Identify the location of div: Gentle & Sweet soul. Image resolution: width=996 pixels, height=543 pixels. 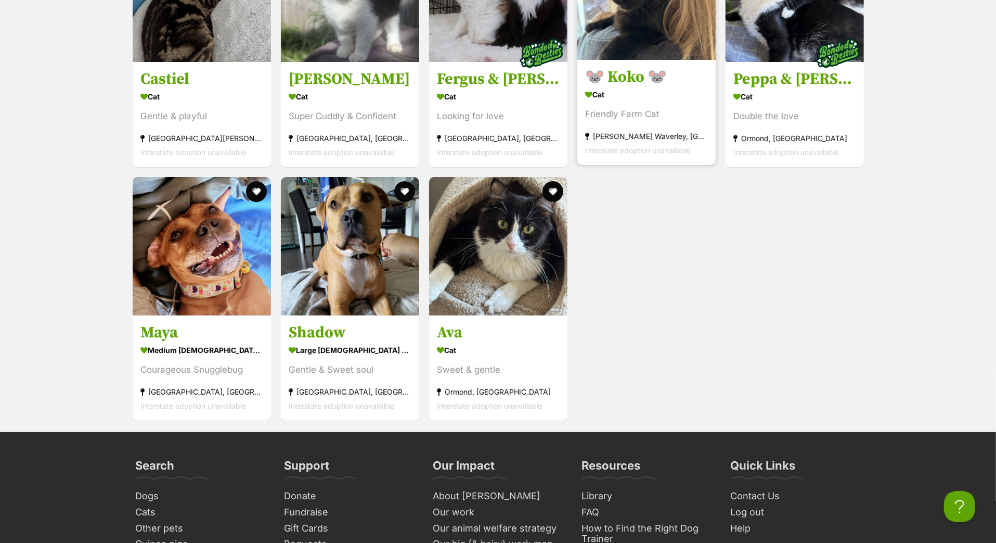
(350, 369).